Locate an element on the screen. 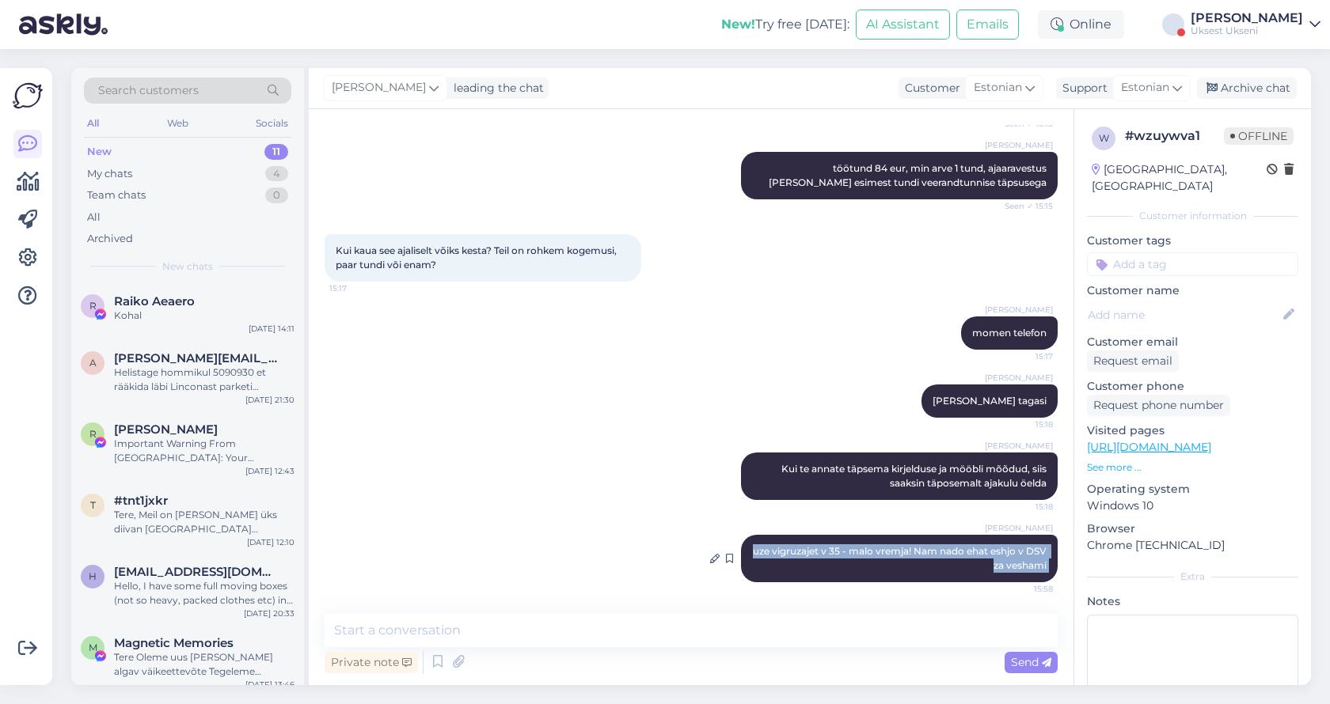 The height and width of the screenshot is (704, 1330). div: 4 is located at coordinates (276, 174).